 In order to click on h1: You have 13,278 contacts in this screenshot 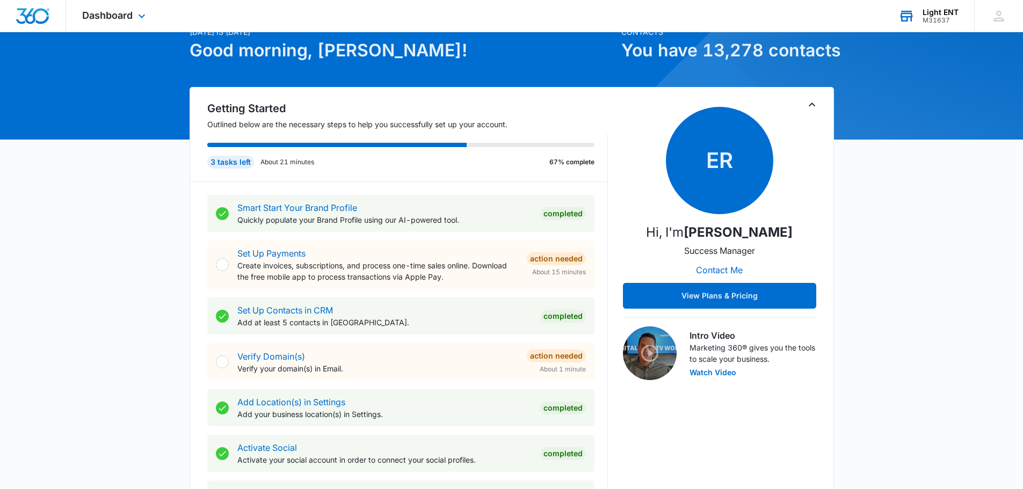, I will do `click(727, 50)`.